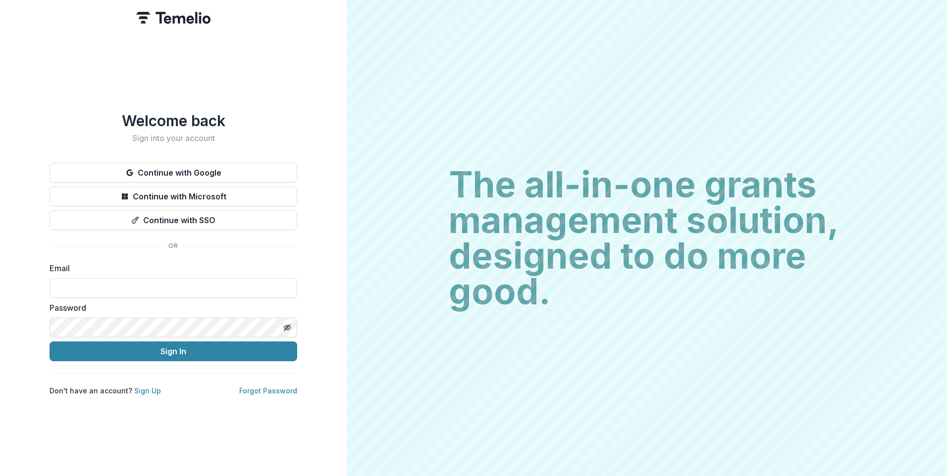  Describe the element at coordinates (173, 220) in the screenshot. I see `button: Continue with SSO` at that location.